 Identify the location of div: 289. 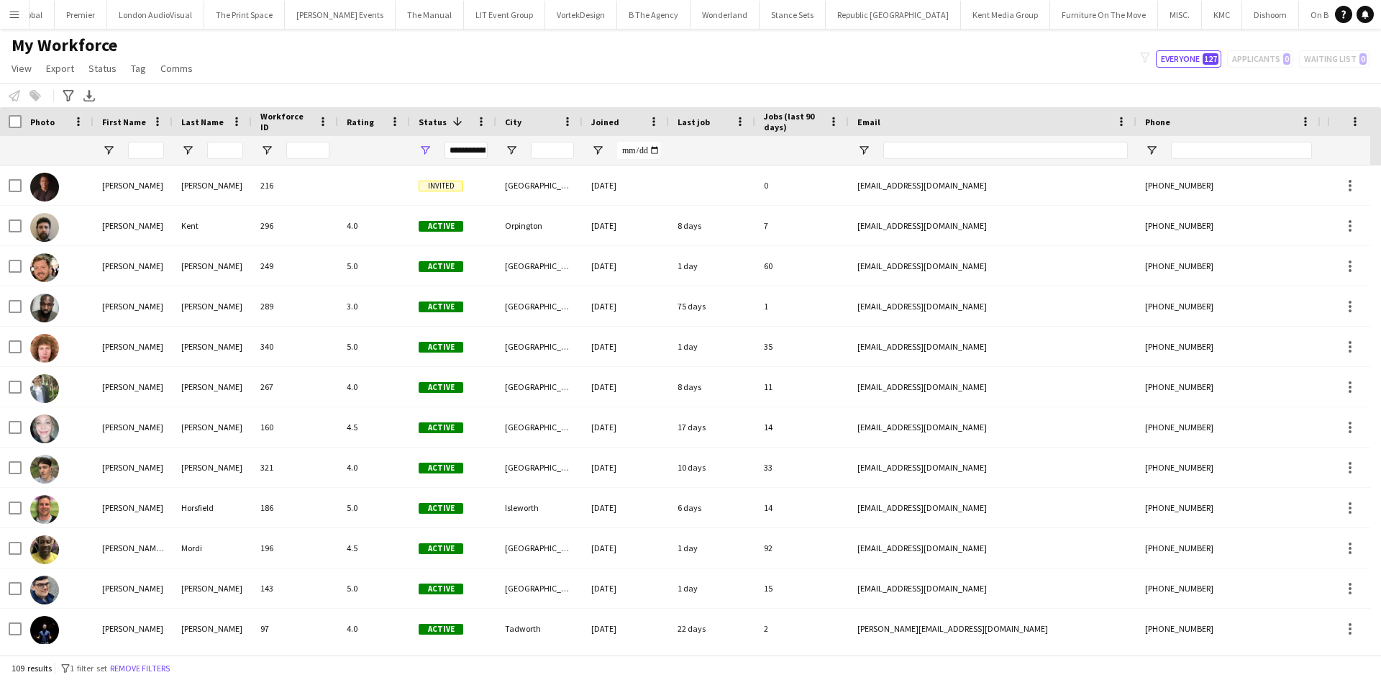
(295, 306).